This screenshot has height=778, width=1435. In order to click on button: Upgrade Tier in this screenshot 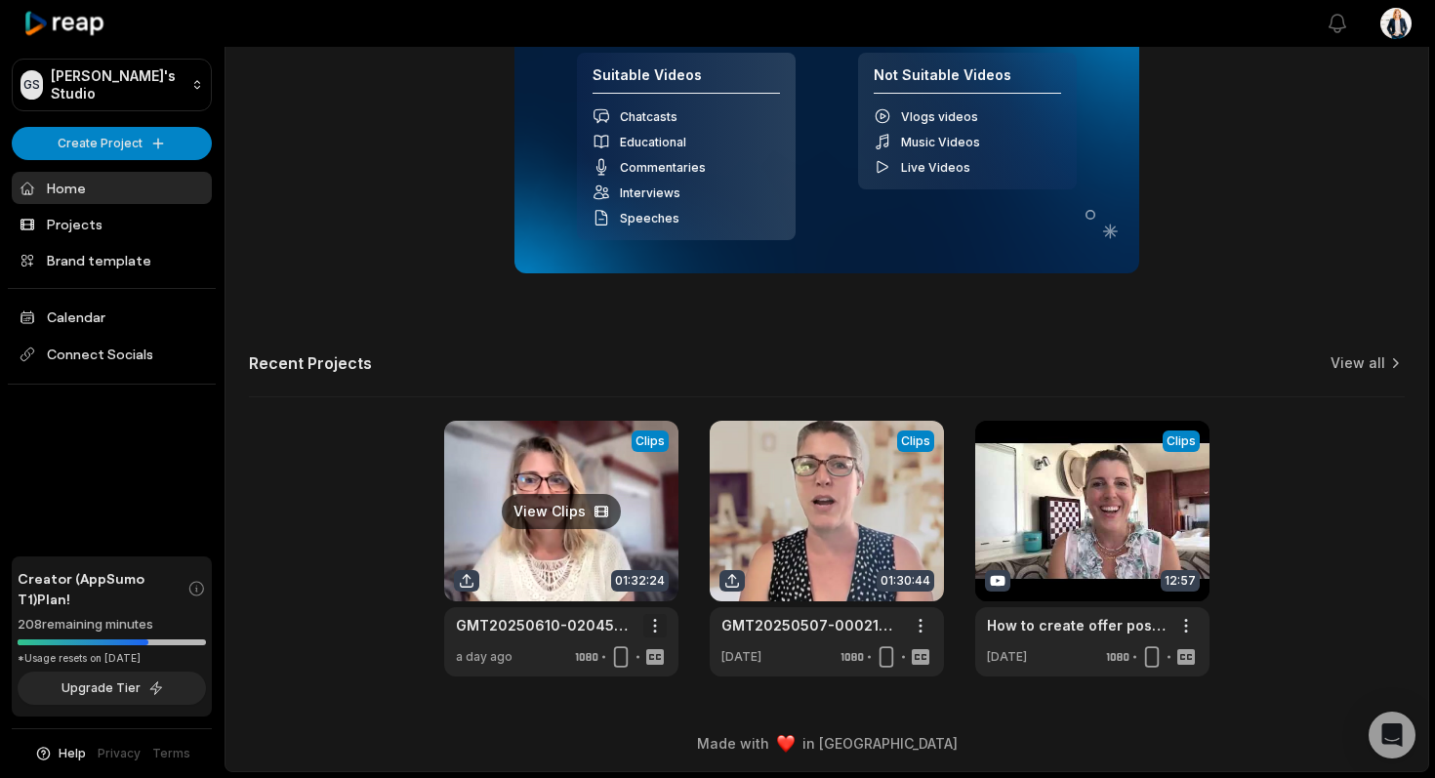, I will do `click(111, 688)`.